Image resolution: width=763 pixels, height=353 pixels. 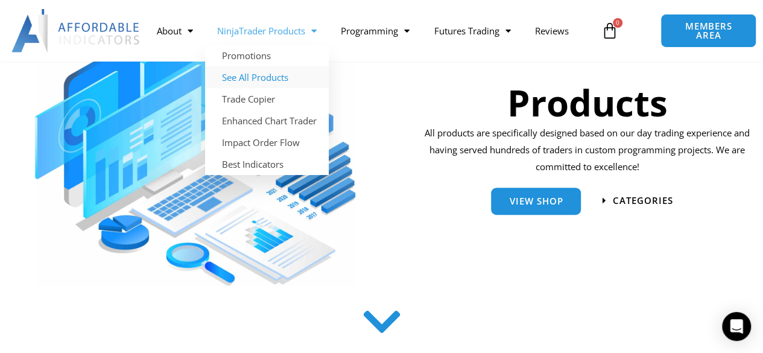 What do you see at coordinates (587, 103) in the screenshot?
I see `h1: Products` at bounding box center [587, 103].